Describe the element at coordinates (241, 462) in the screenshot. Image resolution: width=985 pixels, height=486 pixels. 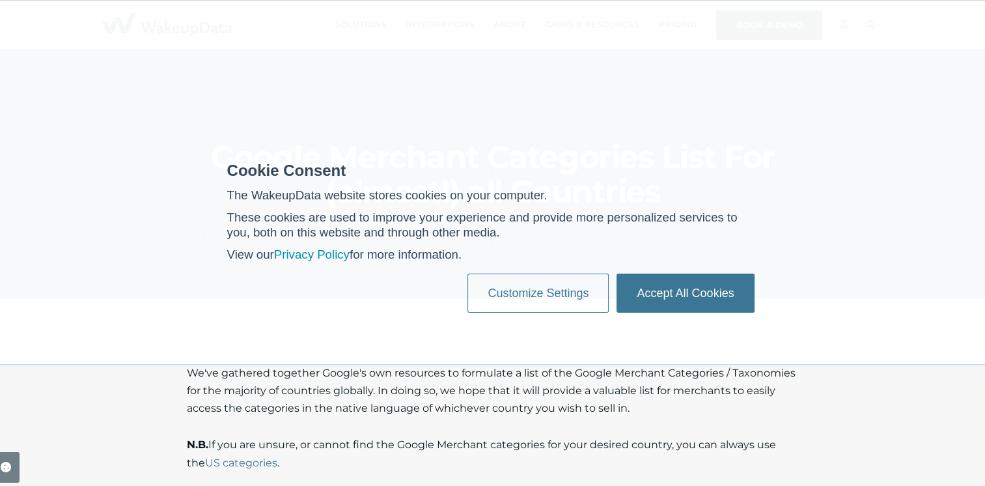
I see `a: US categories` at that location.